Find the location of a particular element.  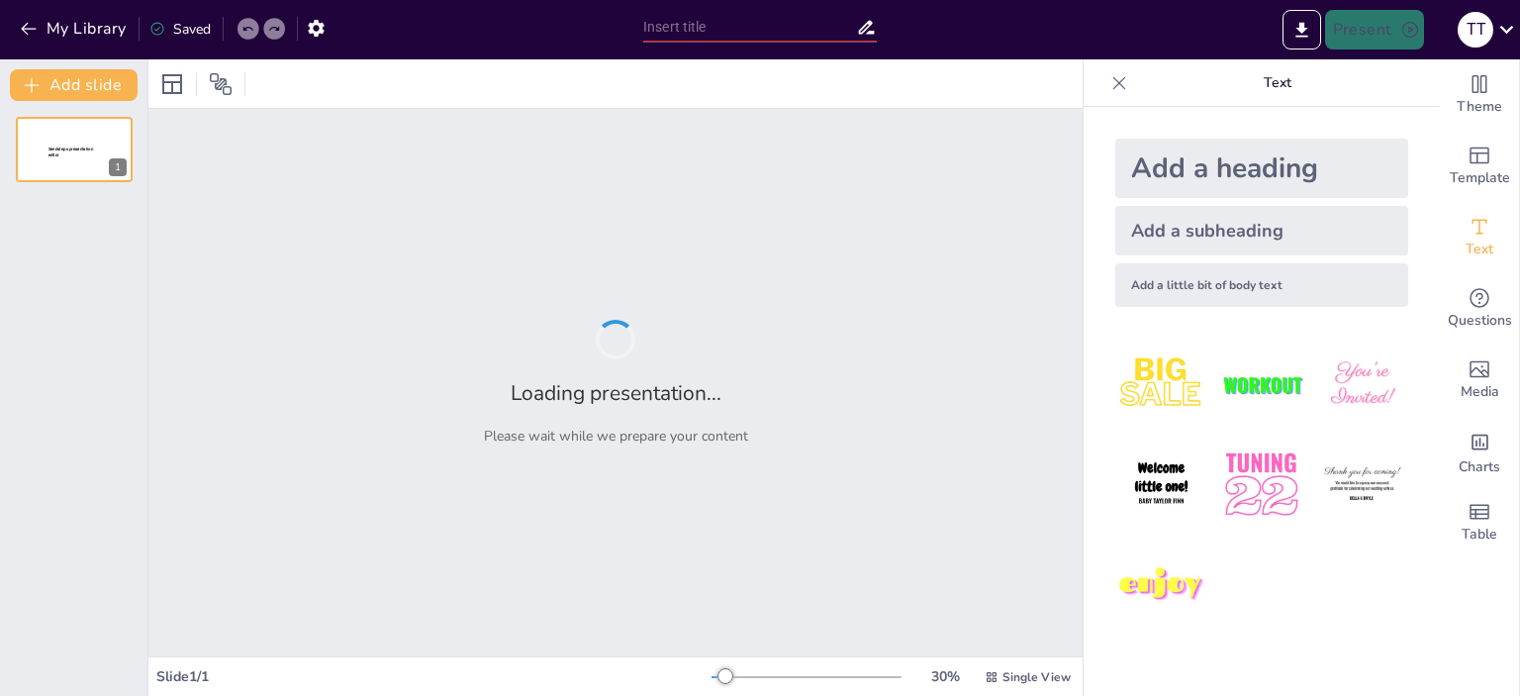

img: 1.jpeg is located at coordinates (1161, 384).